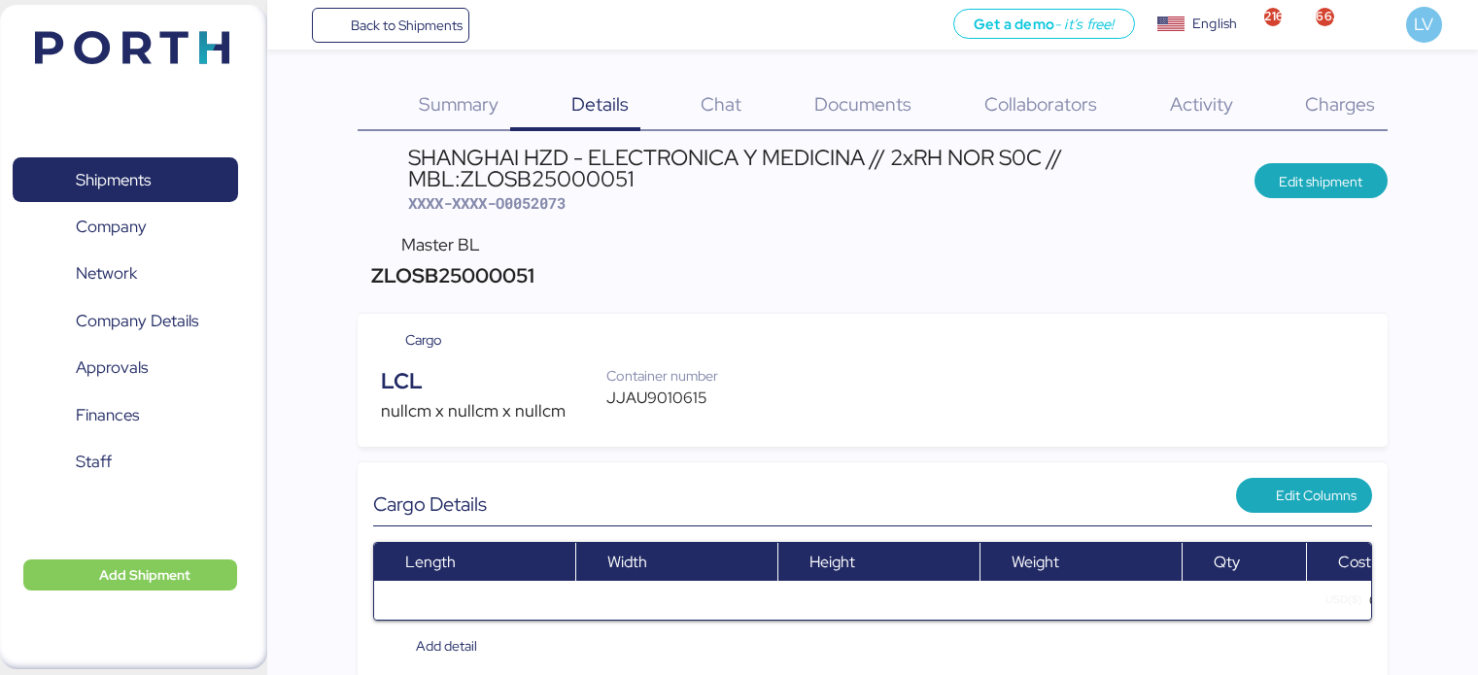 Image resolution: width=1478 pixels, height=675 pixels. Describe the element at coordinates (1340, 104) in the screenshot. I see `span: Charges` at that location.